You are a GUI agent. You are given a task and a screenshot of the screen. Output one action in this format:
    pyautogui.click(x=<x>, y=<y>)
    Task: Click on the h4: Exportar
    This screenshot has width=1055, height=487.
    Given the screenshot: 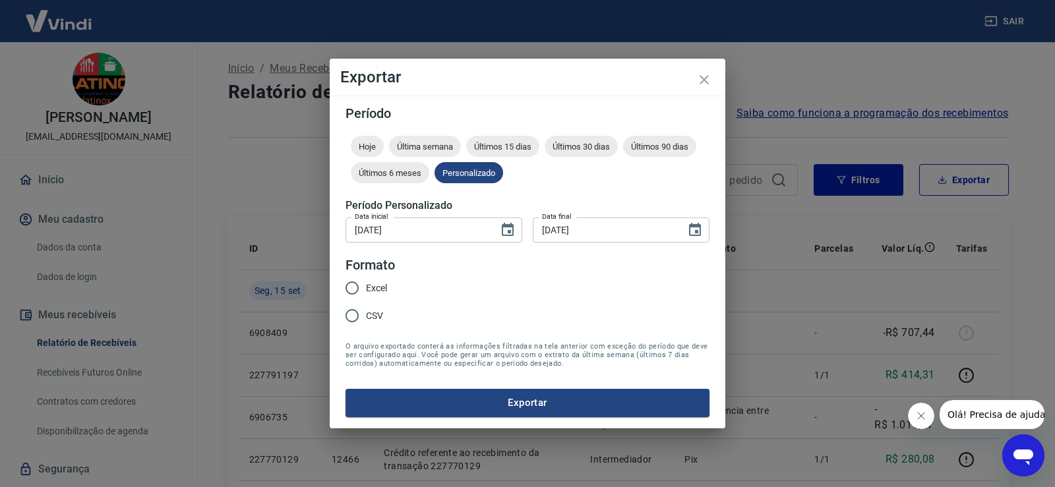 What is the action you would take?
    pyautogui.click(x=527, y=77)
    